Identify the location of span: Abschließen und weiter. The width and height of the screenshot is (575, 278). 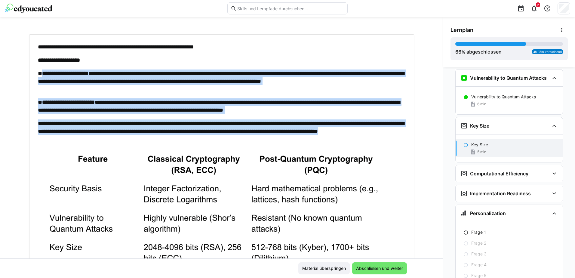
(379, 268).